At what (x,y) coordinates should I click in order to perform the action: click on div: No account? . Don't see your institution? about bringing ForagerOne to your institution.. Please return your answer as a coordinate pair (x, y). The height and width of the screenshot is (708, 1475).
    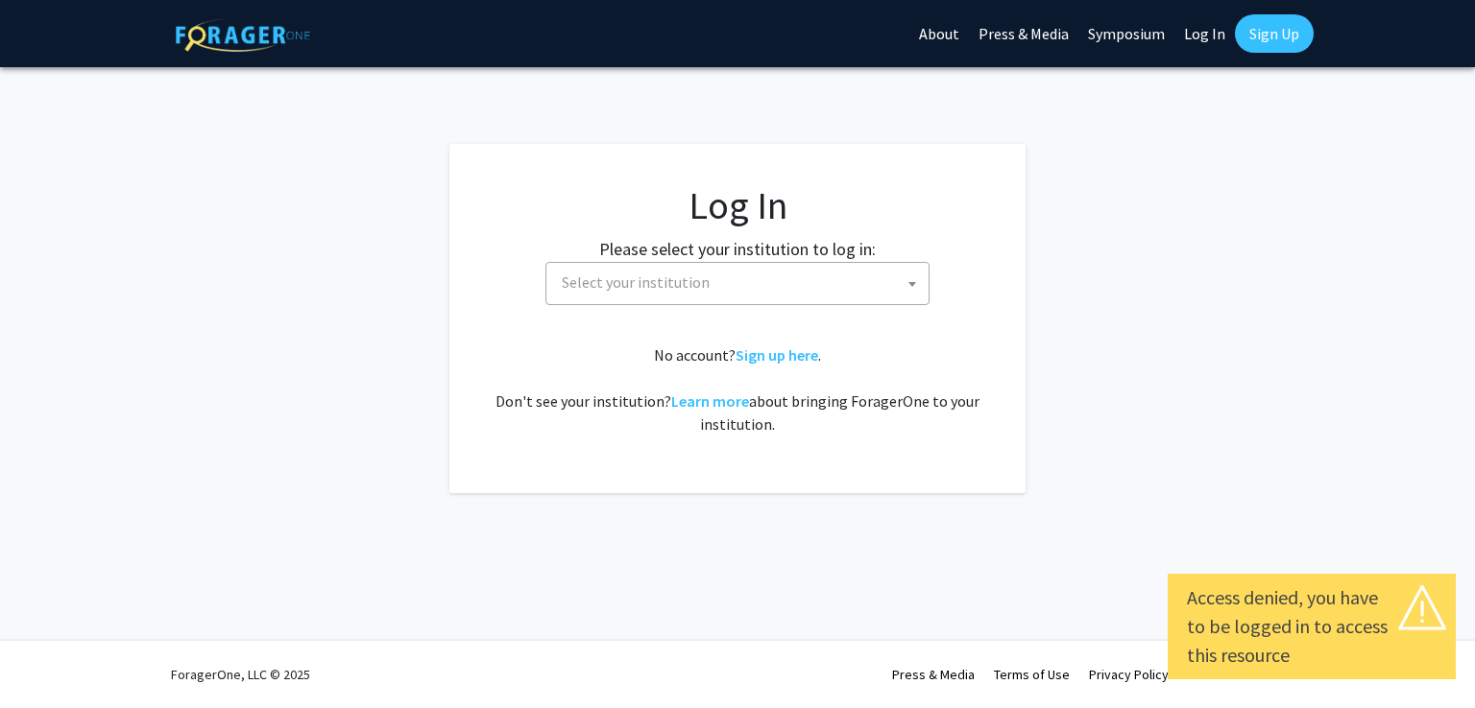
    Looking at the image, I should click on (737, 390).